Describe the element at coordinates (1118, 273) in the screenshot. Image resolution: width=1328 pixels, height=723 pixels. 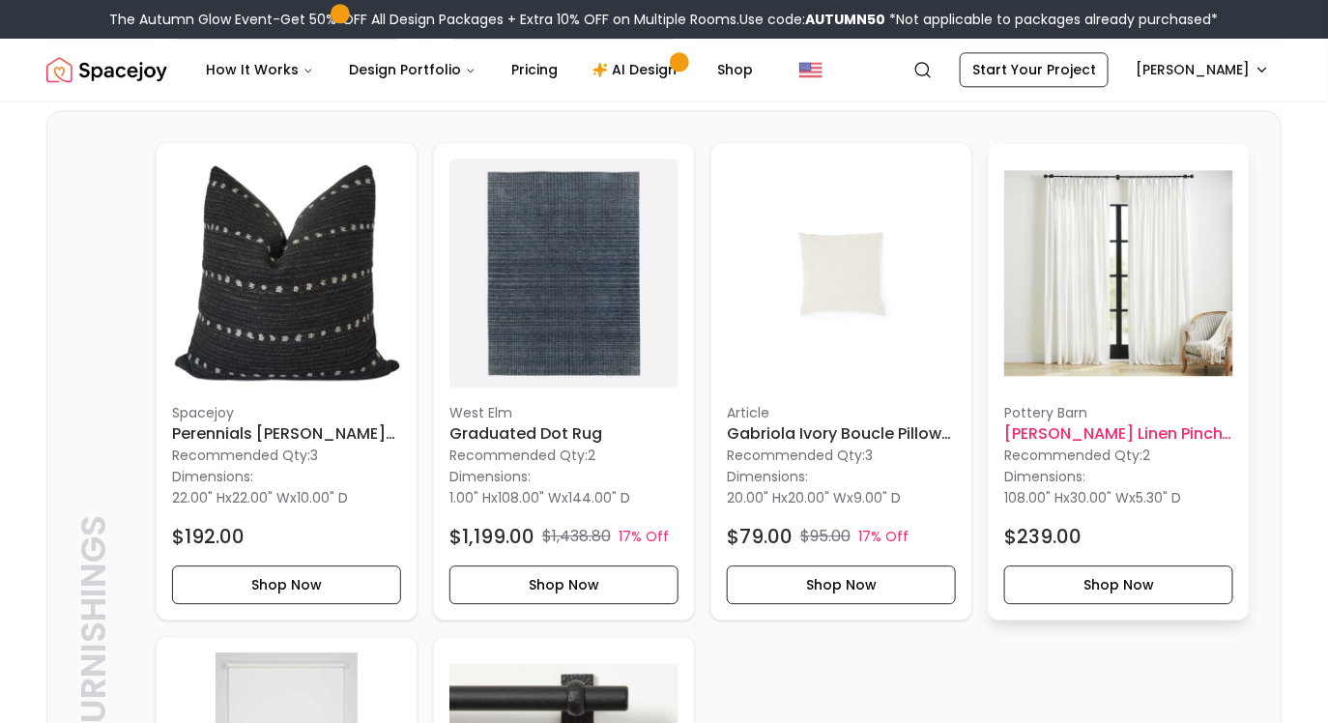
I see `img: Emery Linen Pinch Pleat Curtain-108" image` at that location.